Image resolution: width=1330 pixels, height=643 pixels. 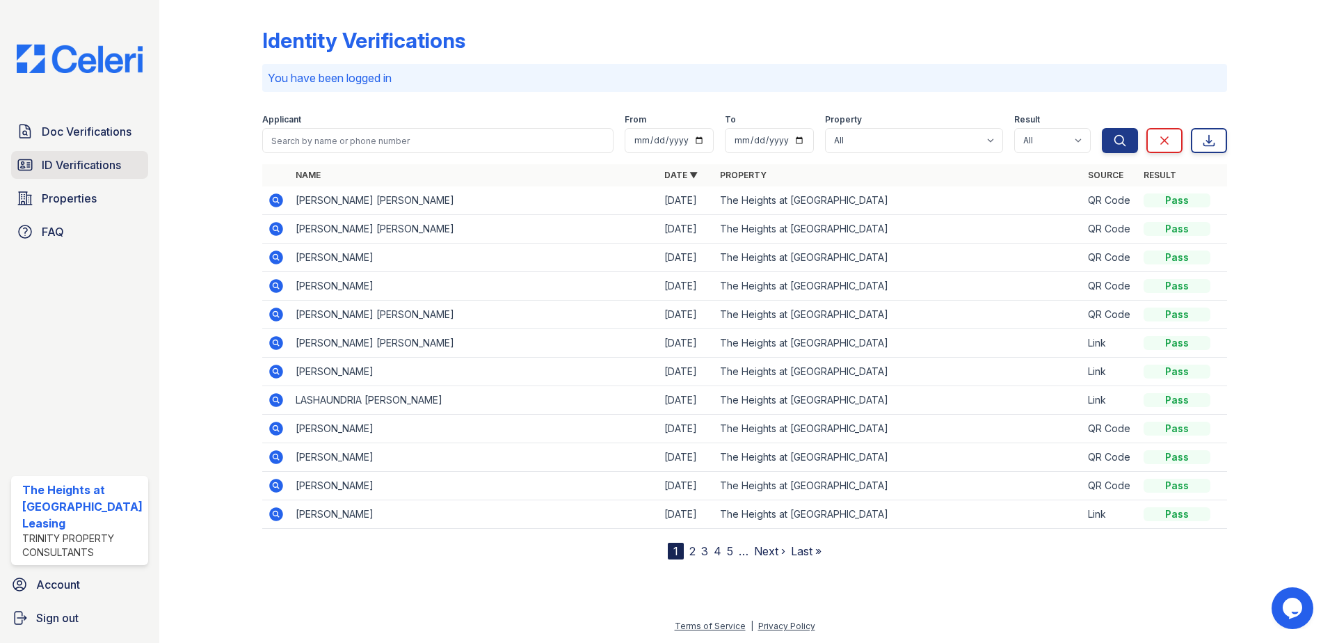 I want to click on div: Identity Verifications, so click(x=364, y=40).